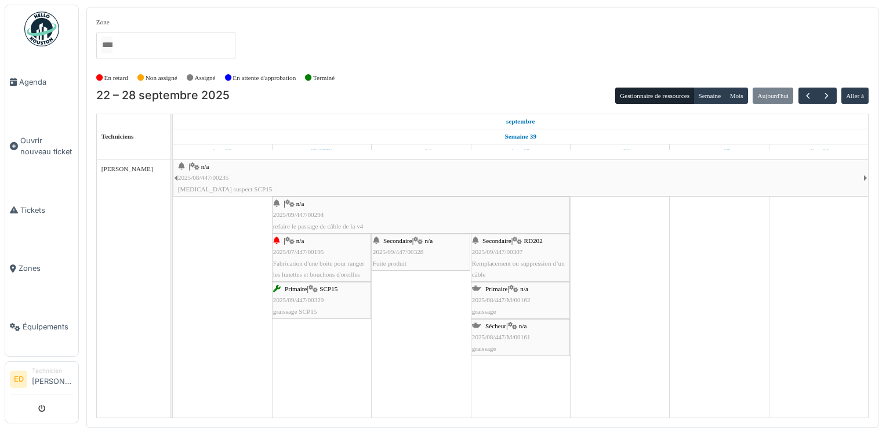  What do you see at coordinates (42, 326) in the screenshot?
I see `a: Équipements` at bounding box center [42, 326].